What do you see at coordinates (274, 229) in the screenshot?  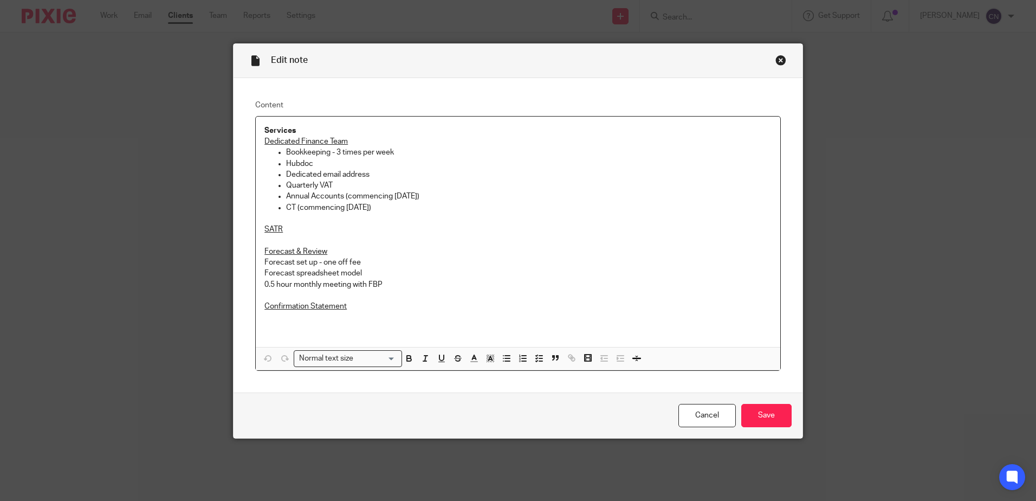 I see `u: SATR` at bounding box center [274, 229].